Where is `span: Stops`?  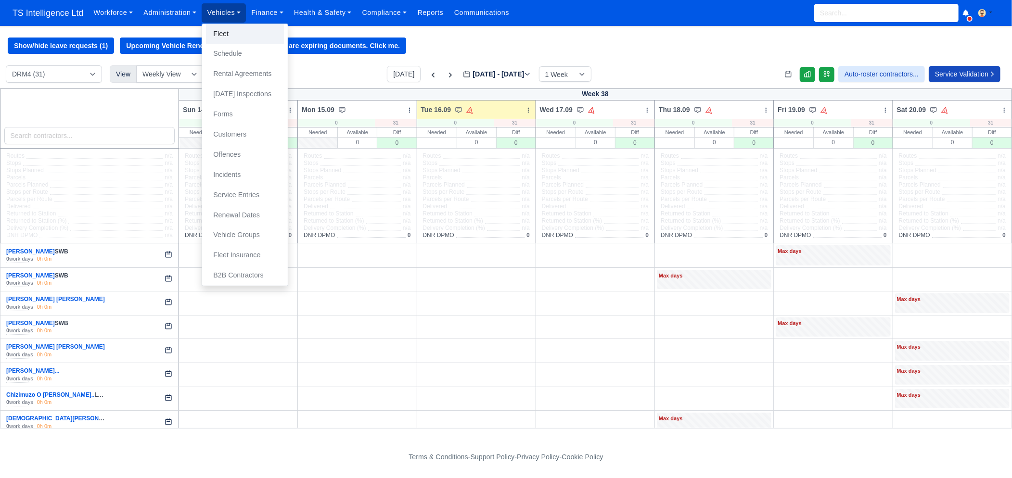 span: Stops is located at coordinates (787, 163).